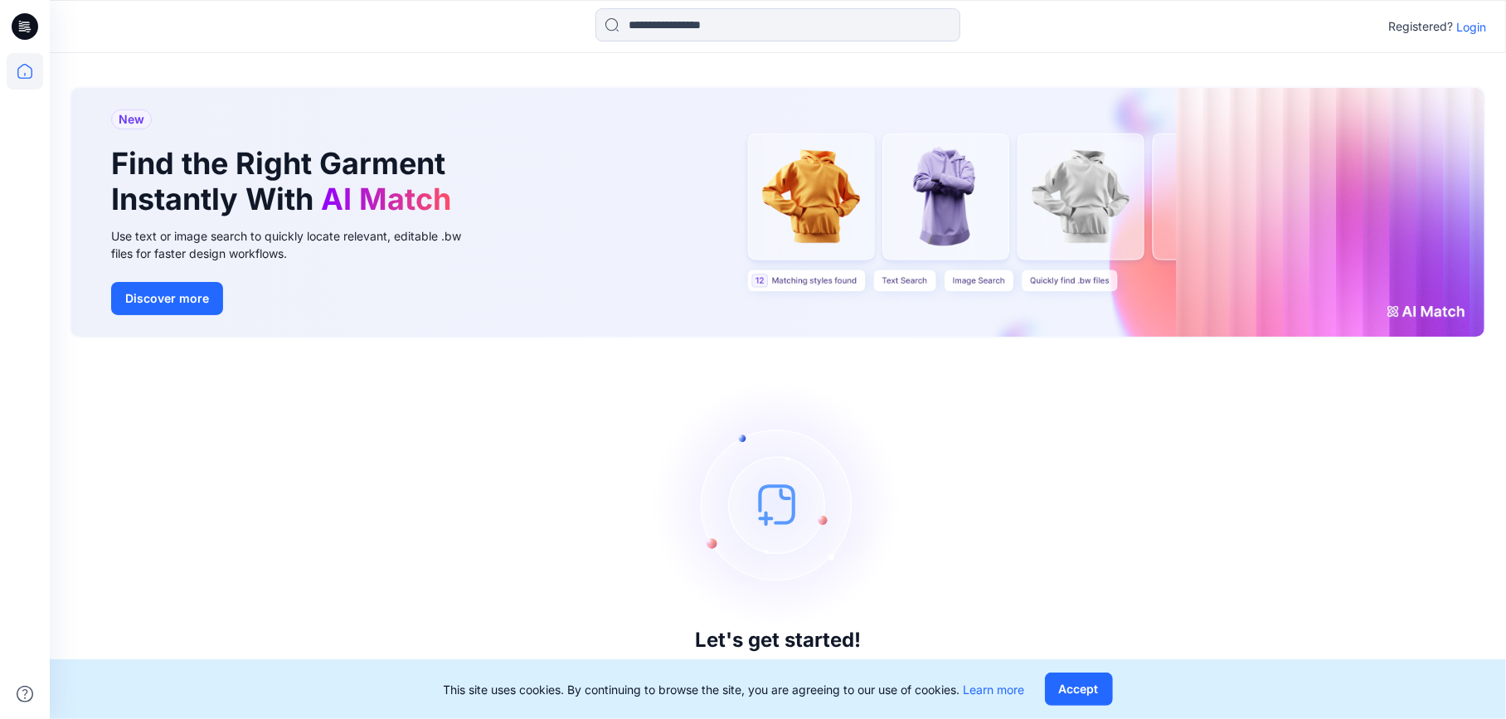 This screenshot has width=1506, height=719. I want to click on h3: Let's get started!, so click(778, 640).